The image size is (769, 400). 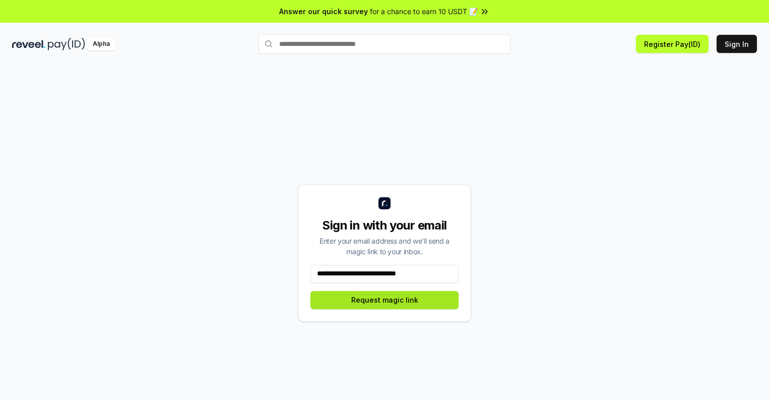 What do you see at coordinates (29, 44) in the screenshot?
I see `img: reveel_dark` at bounding box center [29, 44].